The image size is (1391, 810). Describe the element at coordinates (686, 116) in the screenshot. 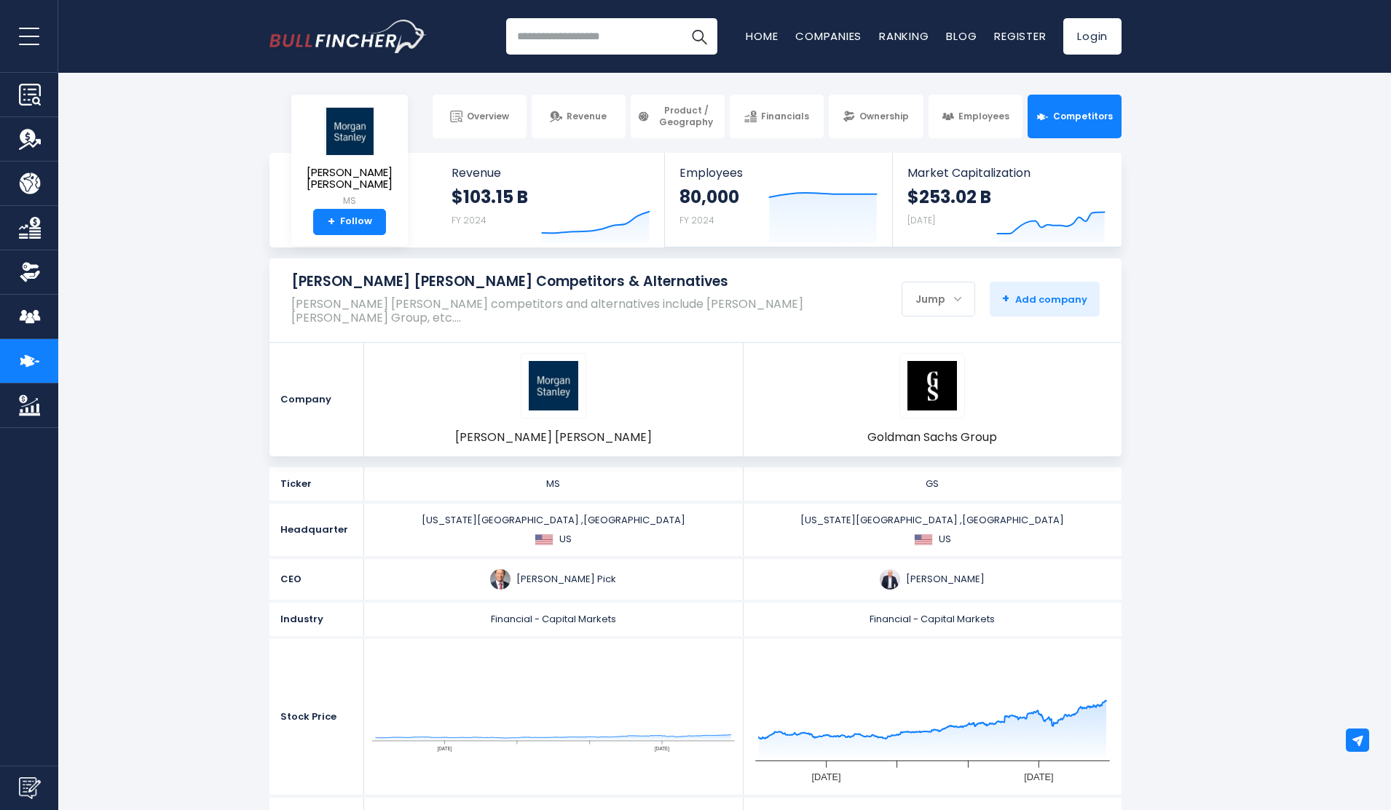

I see `span: Product / Geography` at that location.